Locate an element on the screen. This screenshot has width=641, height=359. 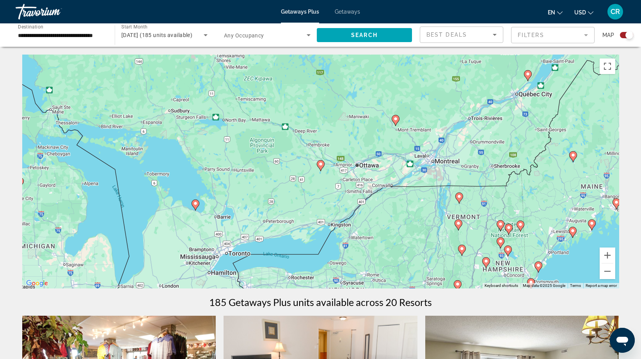
span: Best Deals is located at coordinates (447, 35).